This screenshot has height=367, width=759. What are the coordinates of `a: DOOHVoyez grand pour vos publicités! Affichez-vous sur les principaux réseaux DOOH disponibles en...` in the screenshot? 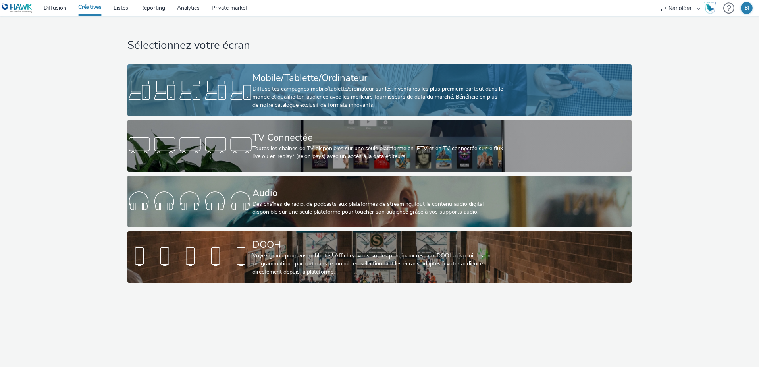 It's located at (380, 257).